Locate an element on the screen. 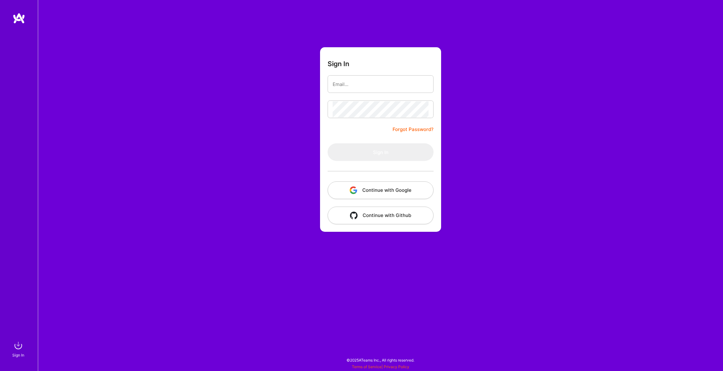 This screenshot has width=723, height=371. h3: Sign In is located at coordinates (338, 64).